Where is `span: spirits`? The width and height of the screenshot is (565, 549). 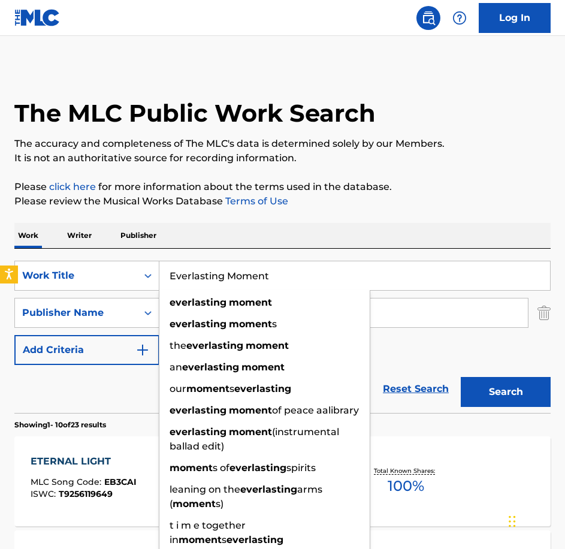
span: spirits is located at coordinates (301, 468).